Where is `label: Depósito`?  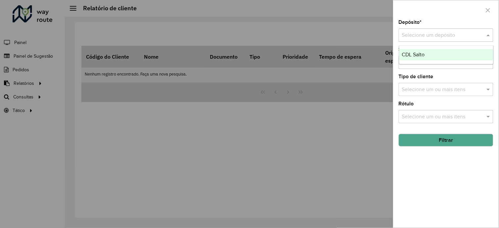 label: Depósito is located at coordinates (410, 22).